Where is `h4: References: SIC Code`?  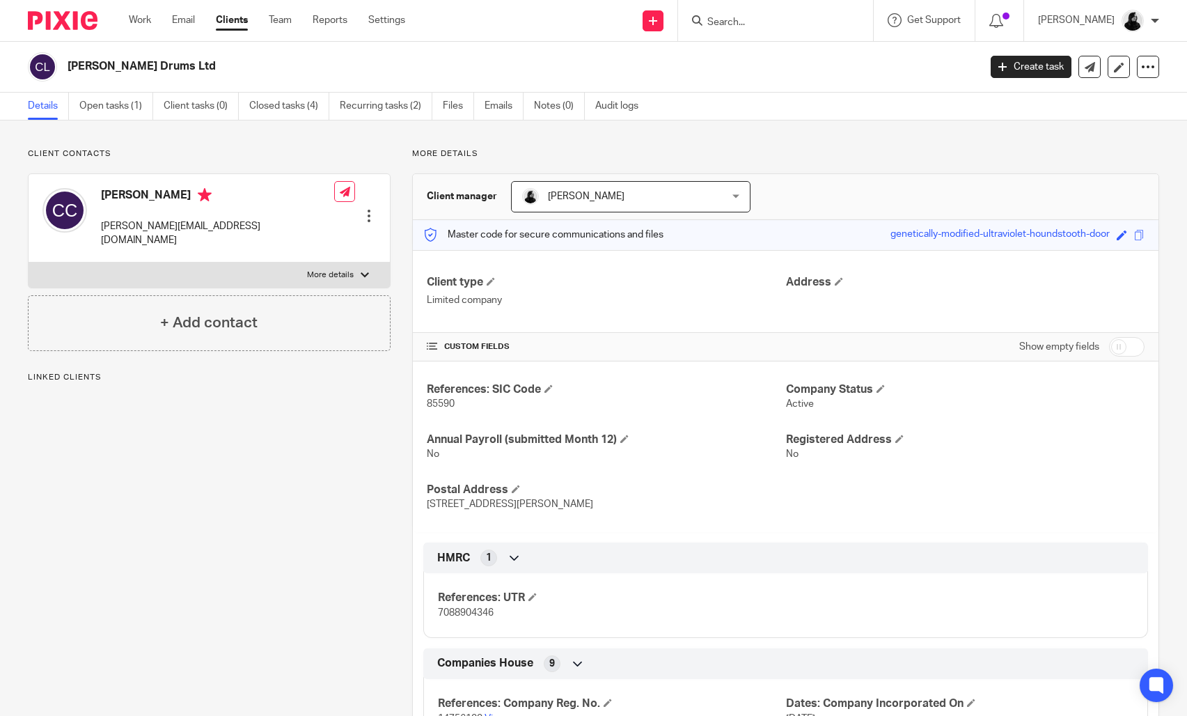 h4: References: SIC Code is located at coordinates (606, 389).